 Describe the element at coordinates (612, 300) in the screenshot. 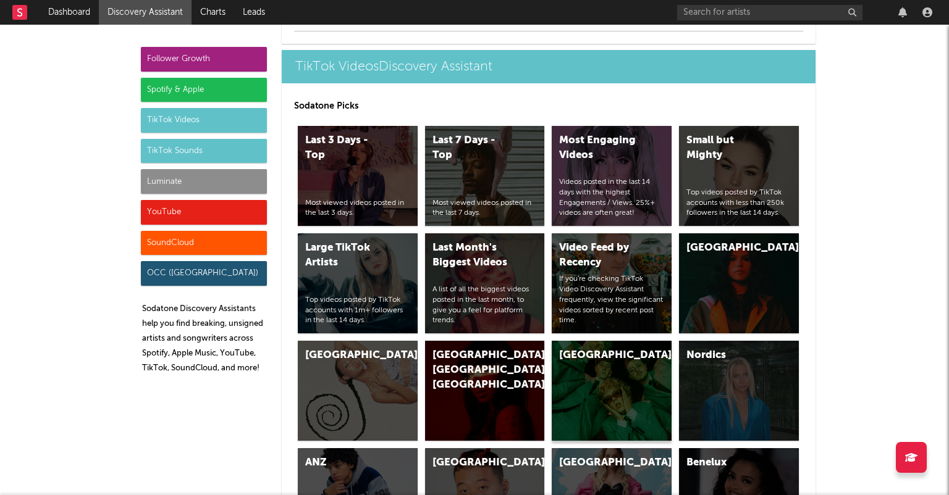

I see `div: If you're checking TikTok Video Discovery Assistant frequently, view the significant videos sorte...` at that location.